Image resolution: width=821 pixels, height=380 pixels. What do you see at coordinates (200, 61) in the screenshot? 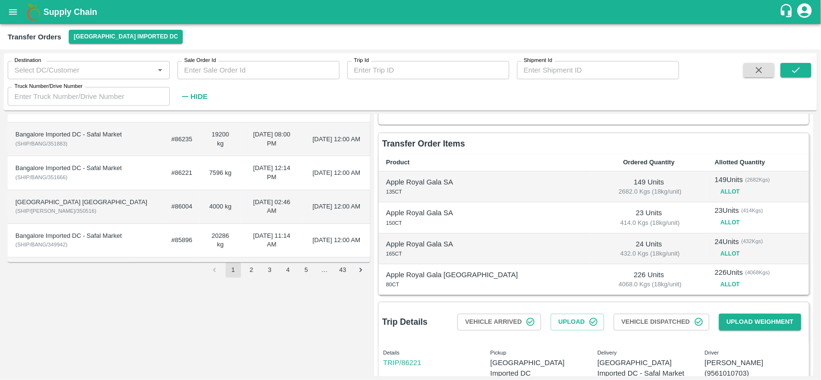
I see `label: Sale Order Id` at bounding box center [200, 61].